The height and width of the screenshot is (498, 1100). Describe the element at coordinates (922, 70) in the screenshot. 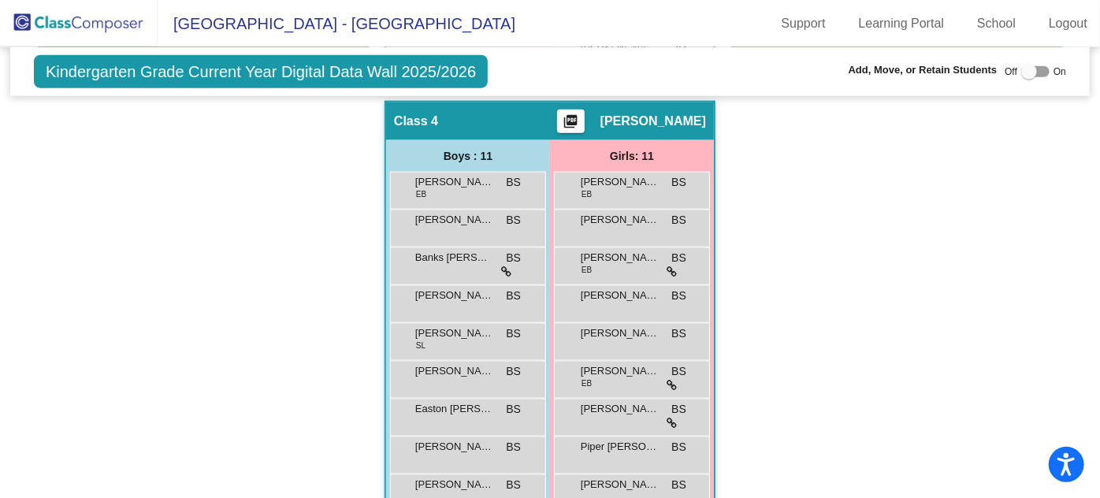

I see `span: Add, Move, or Retain Students` at that location.